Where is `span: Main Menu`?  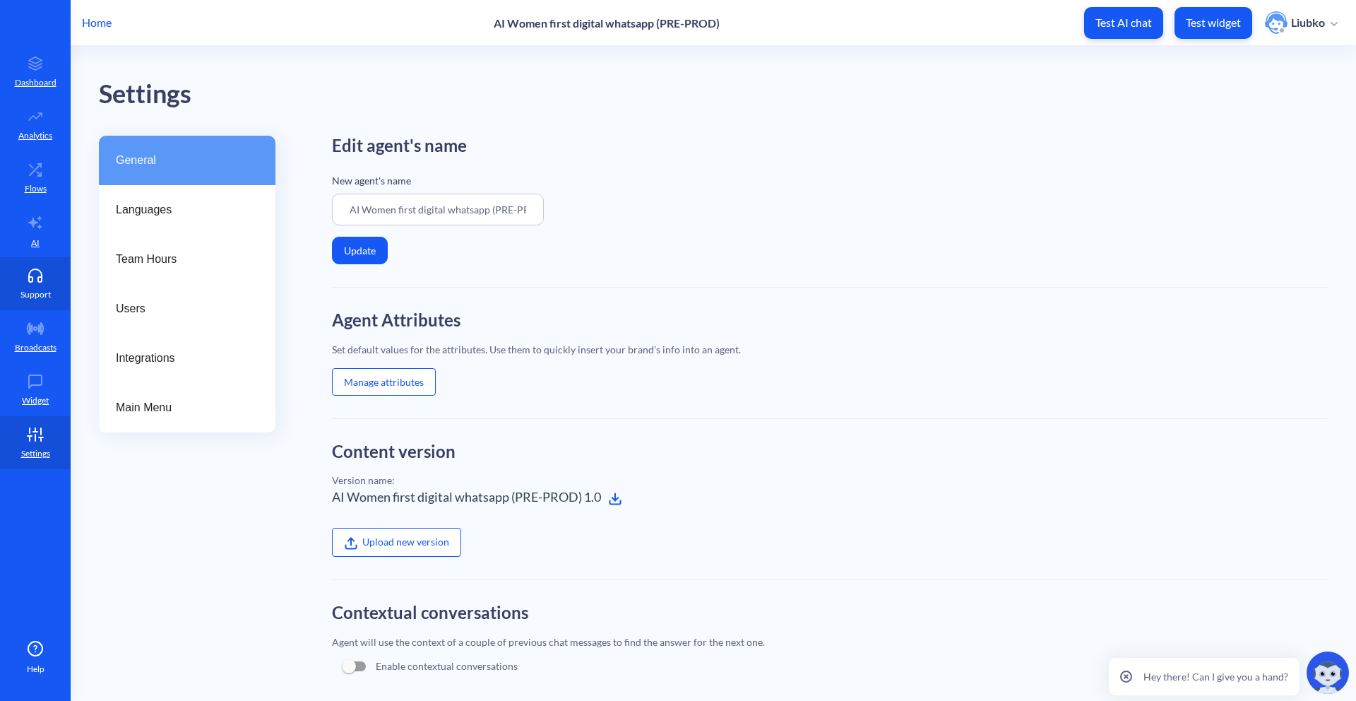 span: Main Menu is located at coordinates (182, 408).